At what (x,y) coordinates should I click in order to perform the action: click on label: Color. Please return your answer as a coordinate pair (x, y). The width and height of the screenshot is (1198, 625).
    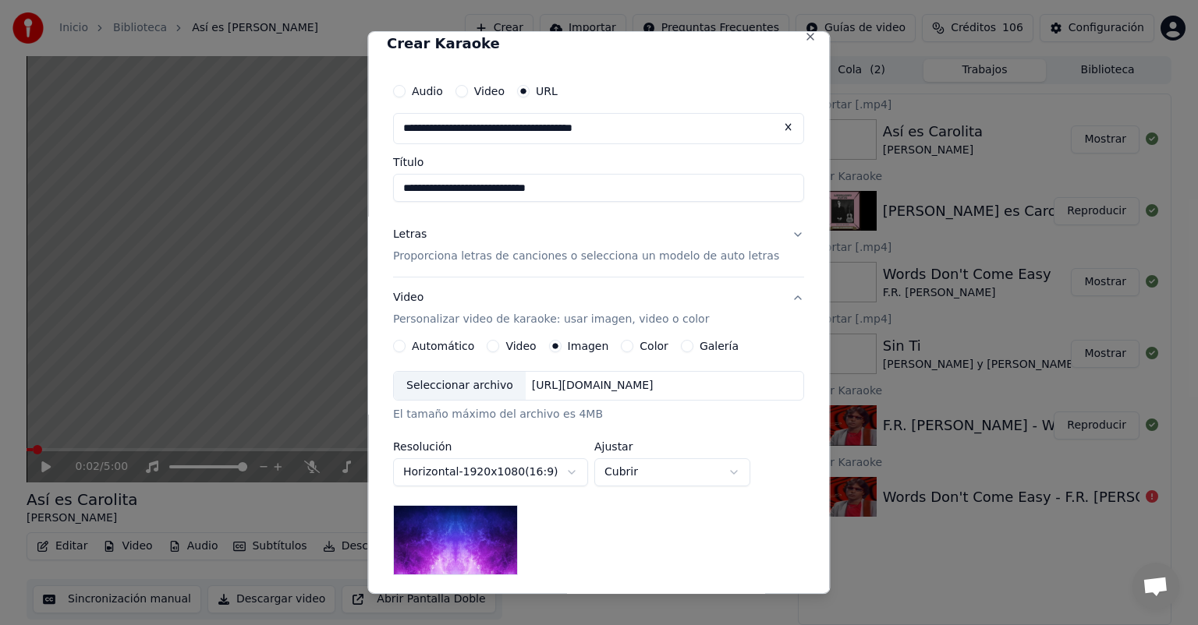
    Looking at the image, I should click on (654, 346).